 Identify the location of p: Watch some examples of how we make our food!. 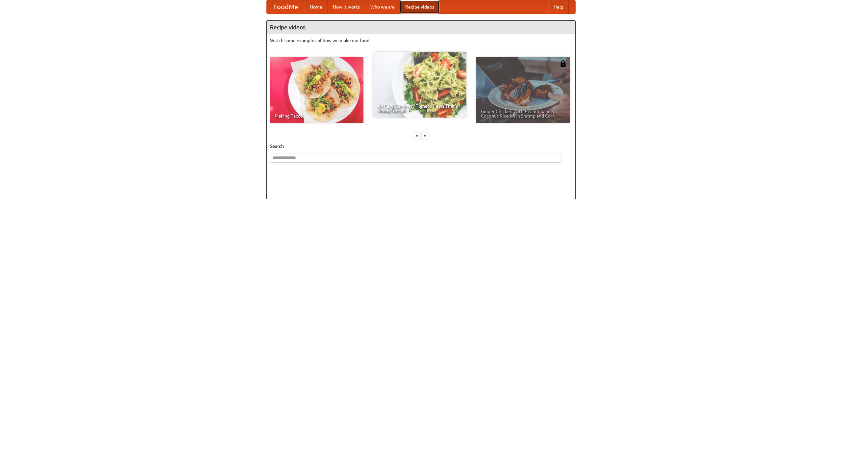
(421, 40).